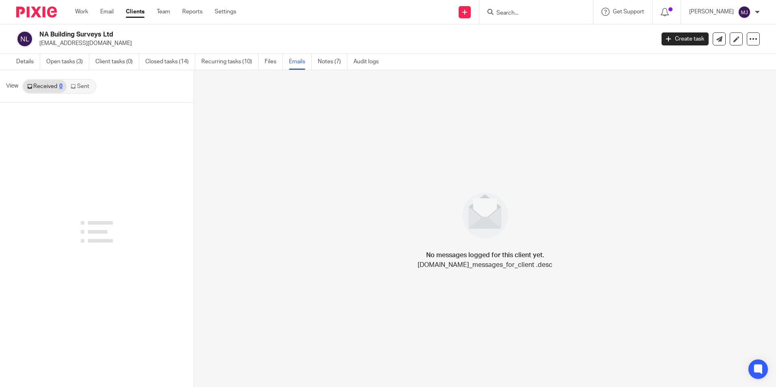  I want to click on a: Sent, so click(81, 86).